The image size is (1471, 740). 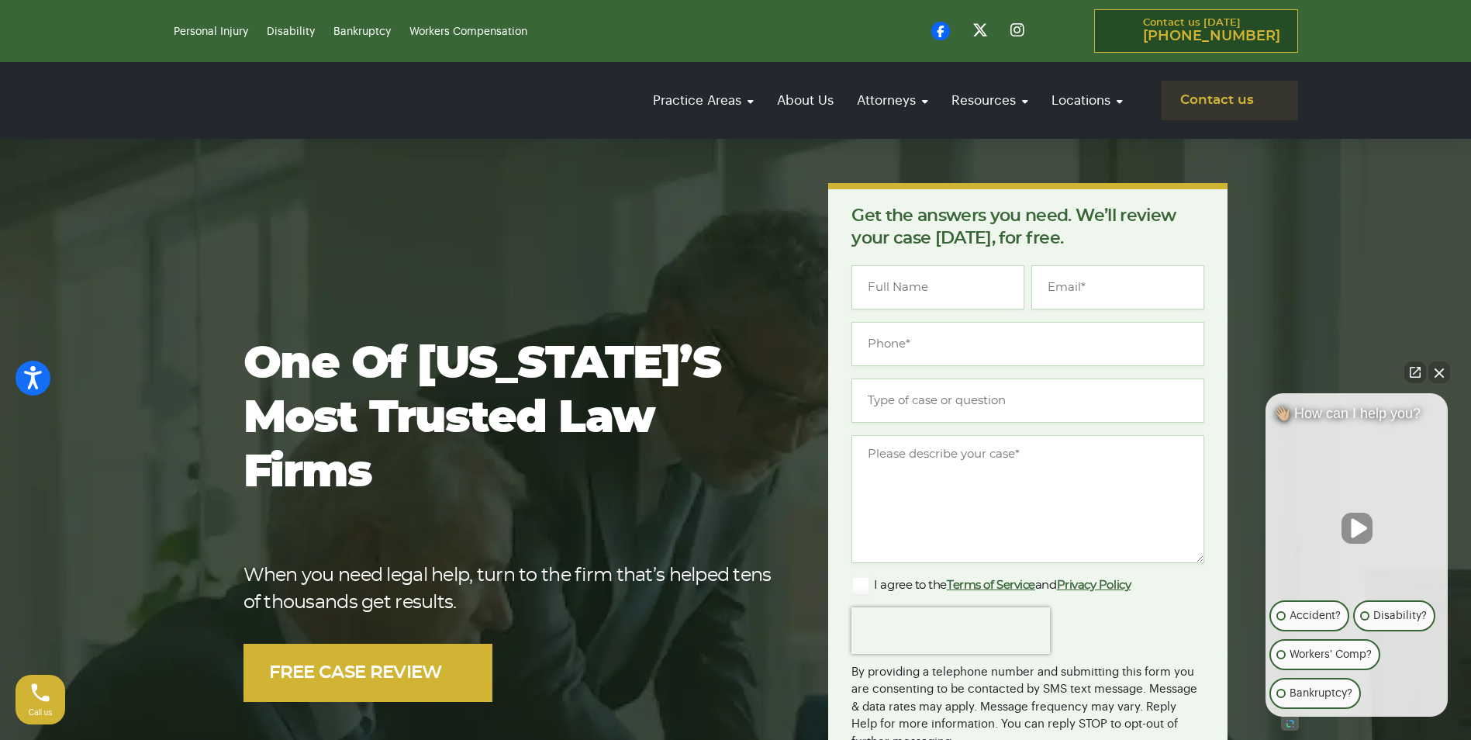 What do you see at coordinates (1315, 616) in the screenshot?
I see `p: Accident?` at bounding box center [1315, 616].